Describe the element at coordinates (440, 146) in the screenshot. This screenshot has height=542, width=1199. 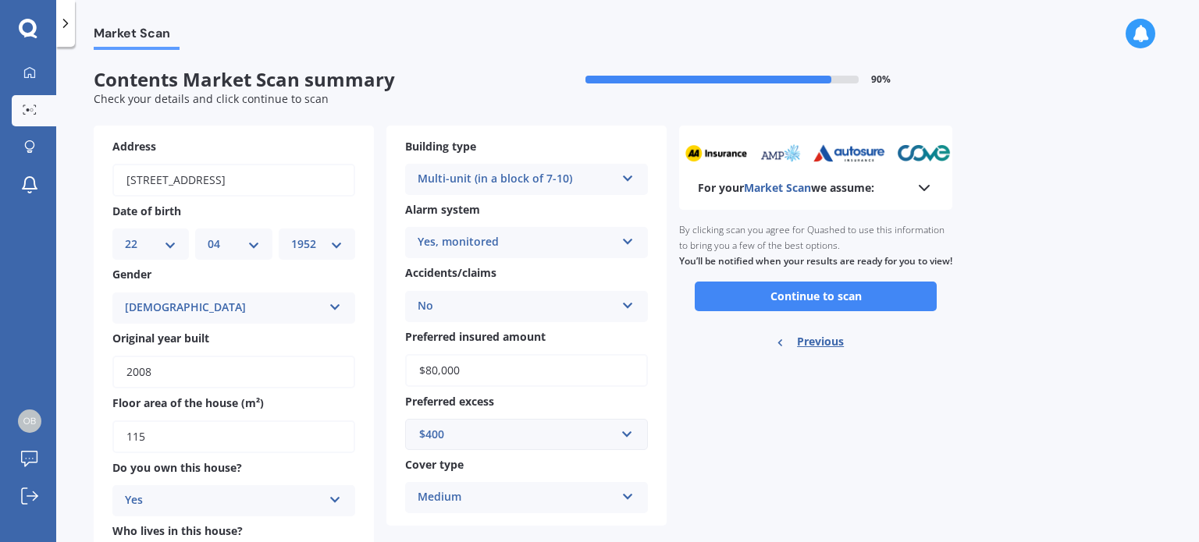
I see `span: Building type` at that location.